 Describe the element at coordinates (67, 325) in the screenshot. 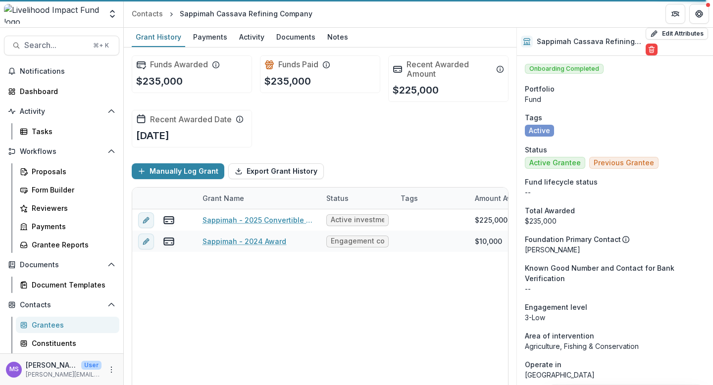

I see `a: Grantees` at that location.